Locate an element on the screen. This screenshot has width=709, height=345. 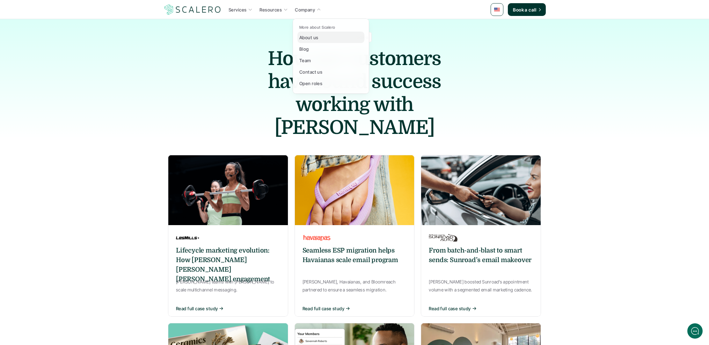
p: Book a call is located at coordinates (525, 10).